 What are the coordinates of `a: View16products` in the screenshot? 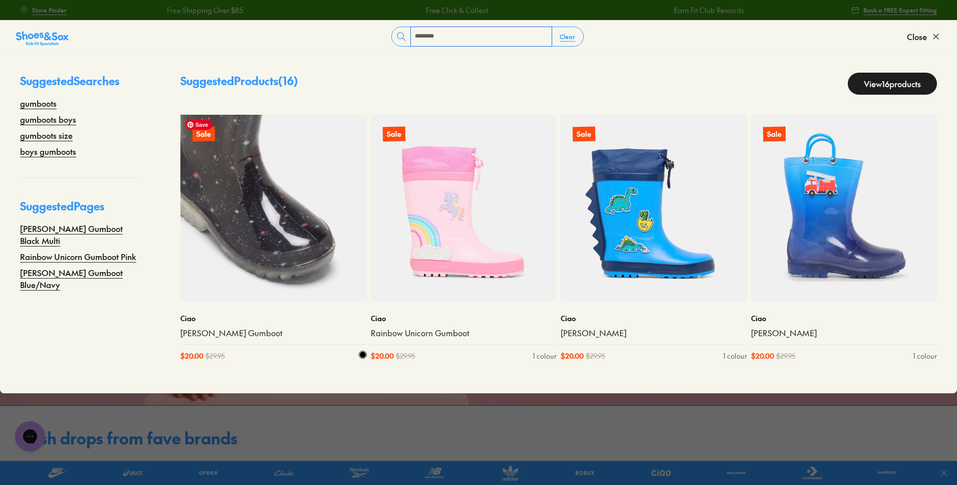 It's located at (892, 84).